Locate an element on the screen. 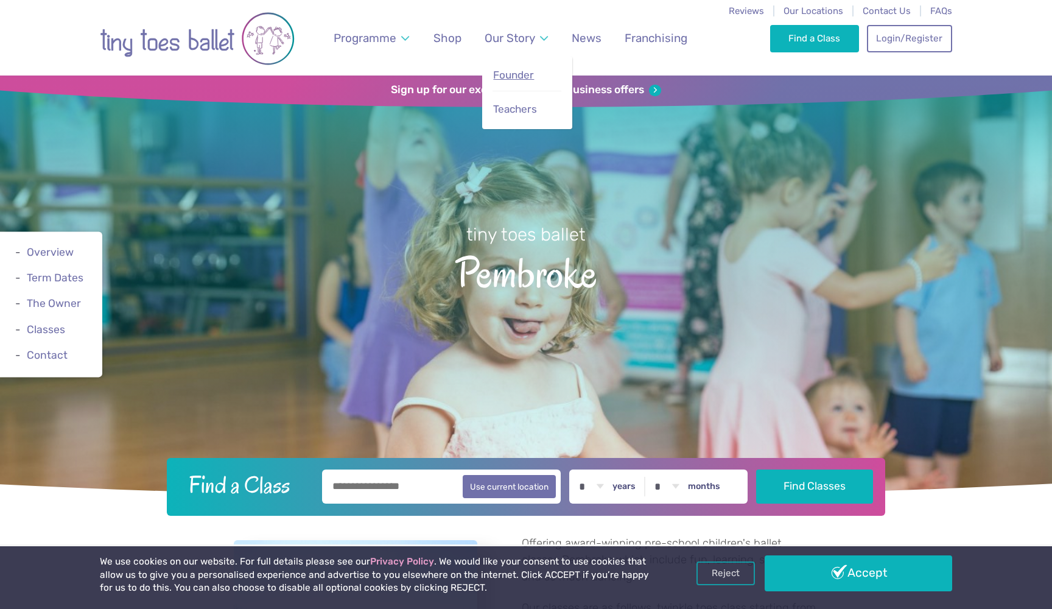 This screenshot has width=1052, height=609. a: Shop is located at coordinates (447, 38).